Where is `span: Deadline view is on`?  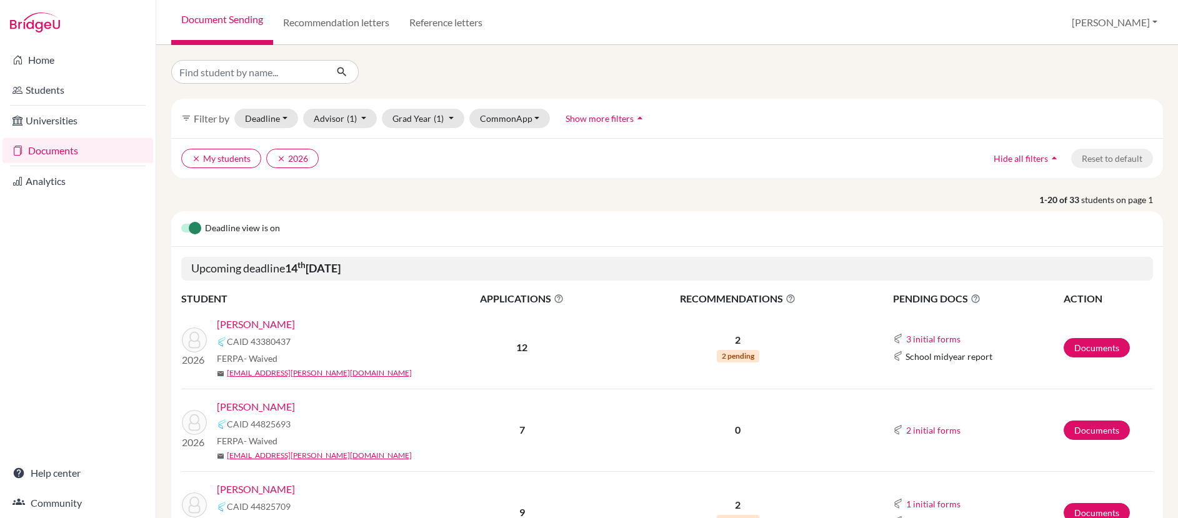 span: Deadline view is on is located at coordinates (242, 229).